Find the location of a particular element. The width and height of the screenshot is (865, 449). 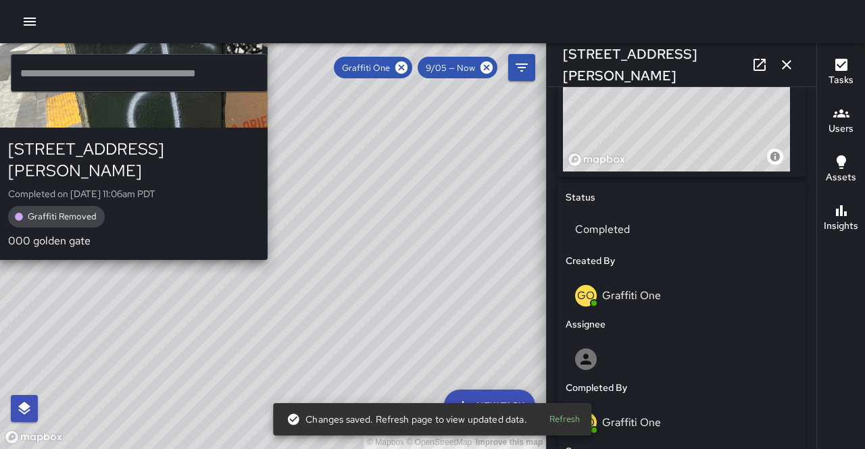

p: GO is located at coordinates (586, 296).